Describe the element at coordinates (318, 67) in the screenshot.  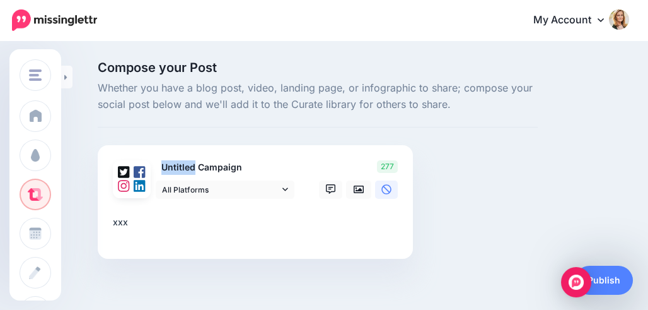
I see `span: Compose your Post` at that location.